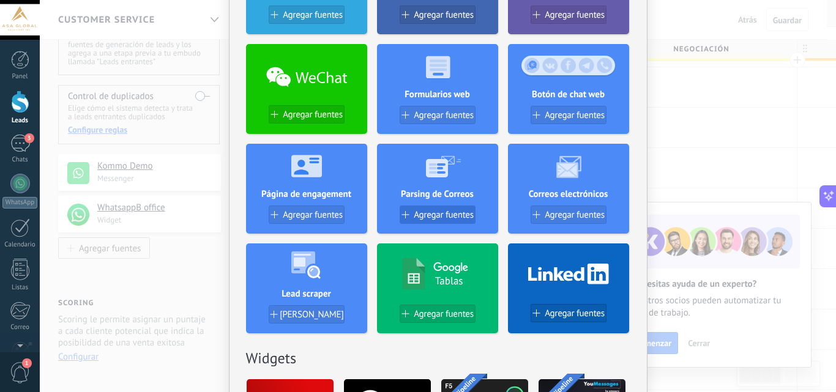 The image size is (836, 392). What do you see at coordinates (306, 194) in the screenshot?
I see `h4: Página de engagement` at bounding box center [306, 194].